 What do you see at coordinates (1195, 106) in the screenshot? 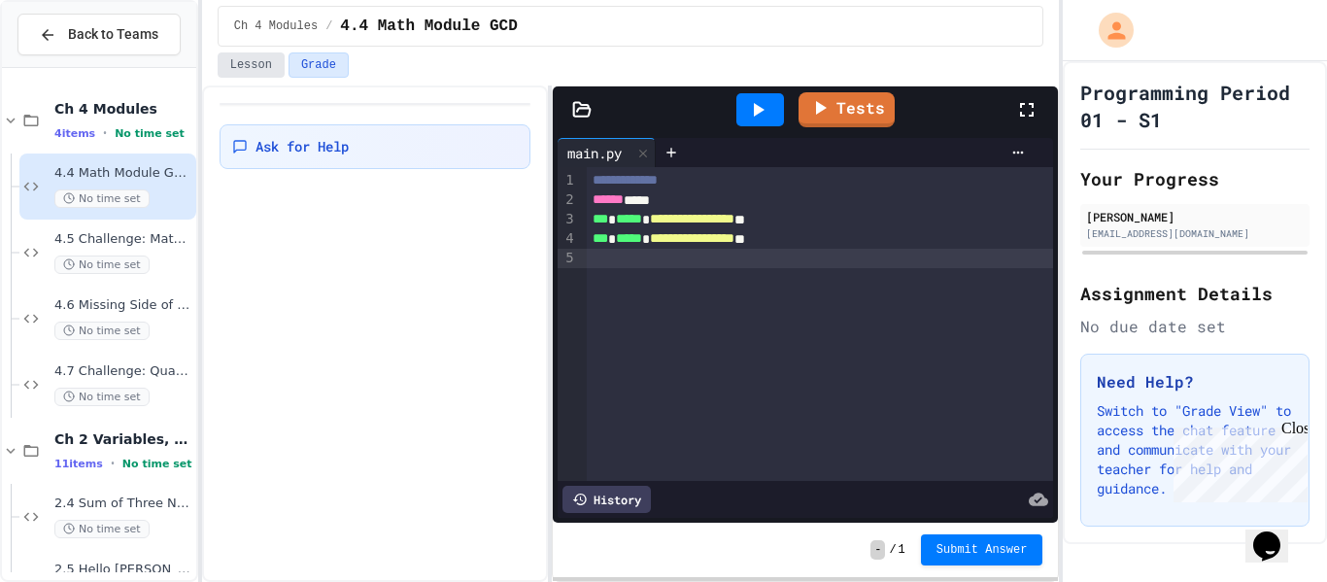
I see `h1: Programming Period 01 - S1` at bounding box center [1195, 106].